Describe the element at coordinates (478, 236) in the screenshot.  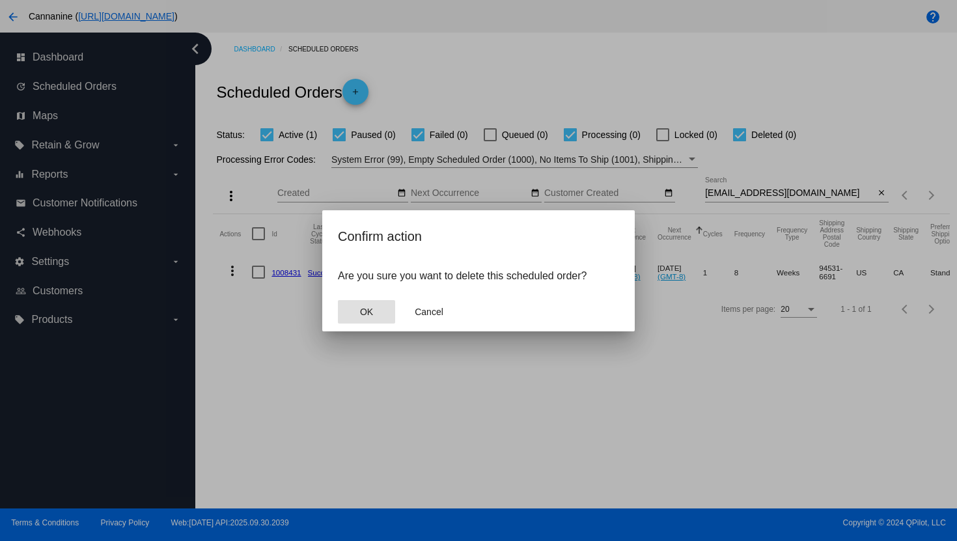
I see `h2: Confirm action` at that location.